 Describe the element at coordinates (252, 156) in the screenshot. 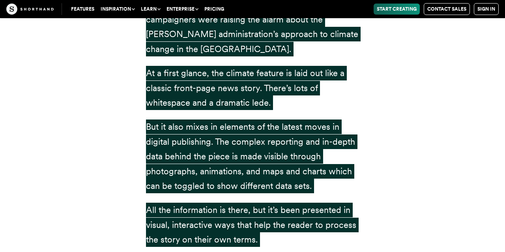

I see `p: But it also mixes in elements of the latest moves in digital publishing. The complex reporting an...` at that location.